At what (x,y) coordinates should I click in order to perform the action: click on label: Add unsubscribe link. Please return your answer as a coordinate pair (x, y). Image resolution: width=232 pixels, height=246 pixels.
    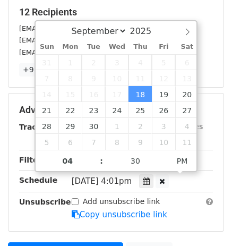
    Looking at the image, I should click on (121, 201).